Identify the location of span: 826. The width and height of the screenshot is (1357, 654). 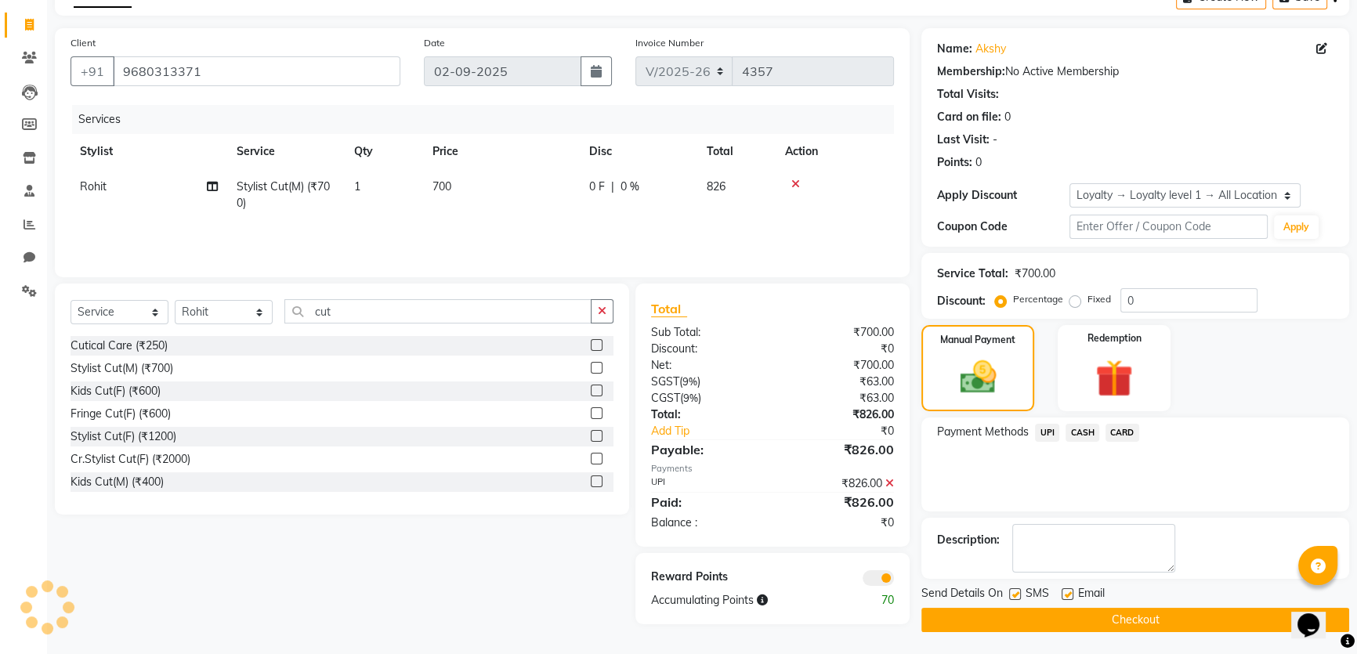
(716, 187).